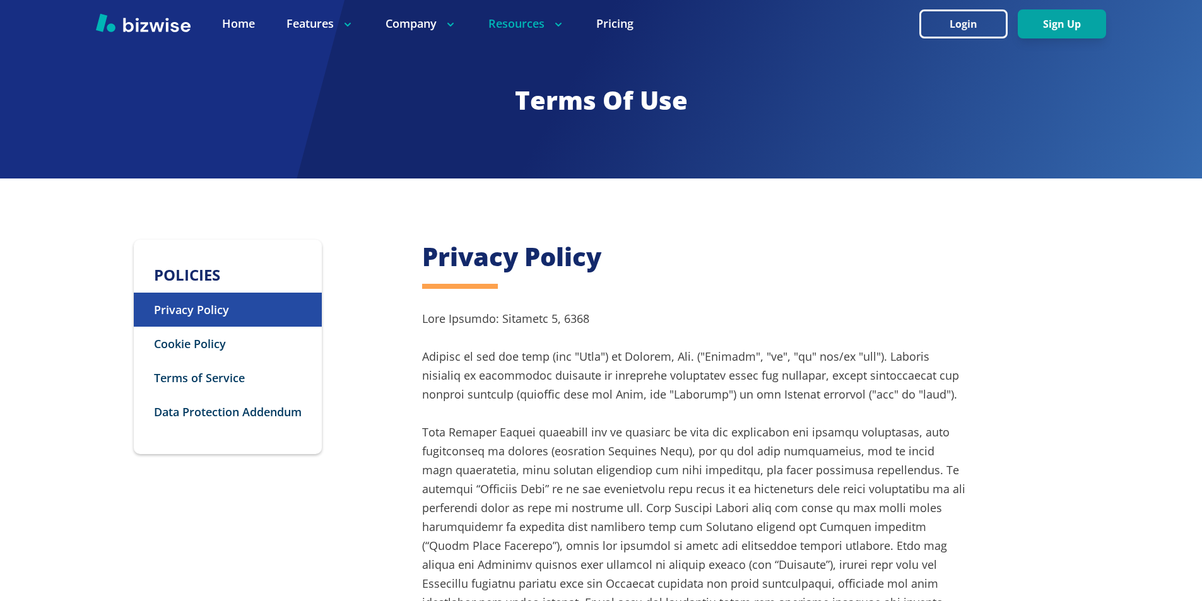  I want to click on p: Privacy Policy, so click(228, 310).